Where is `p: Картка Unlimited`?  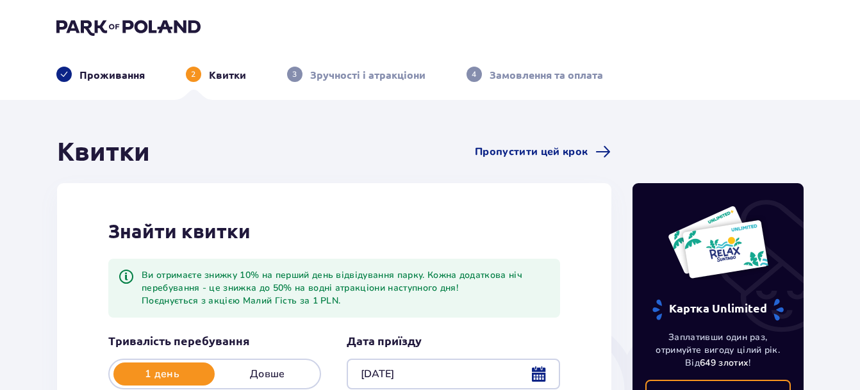
p: Картка Unlimited is located at coordinates (718, 310).